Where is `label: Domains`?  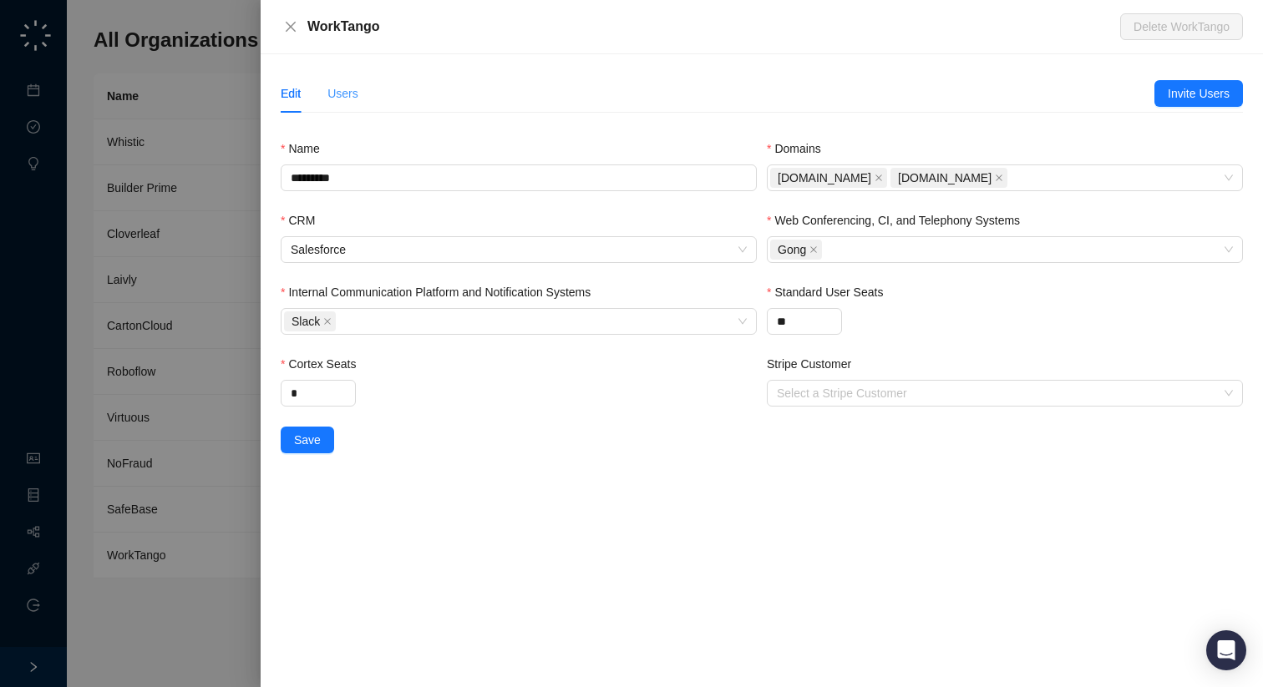
label: Domains is located at coordinates (799, 149).